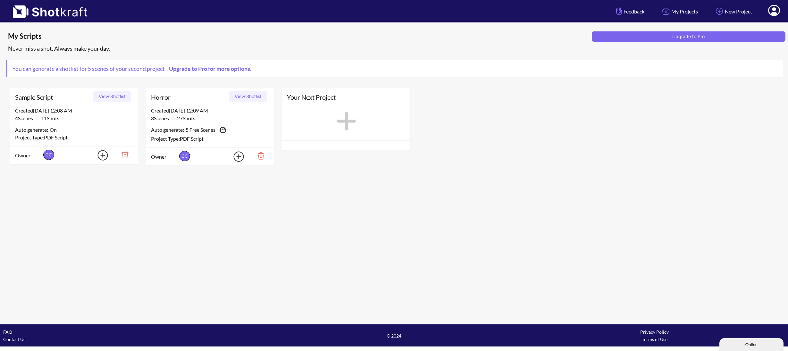 This screenshot has height=351, width=788. I want to click on img: Camera Icon, so click(222, 130).